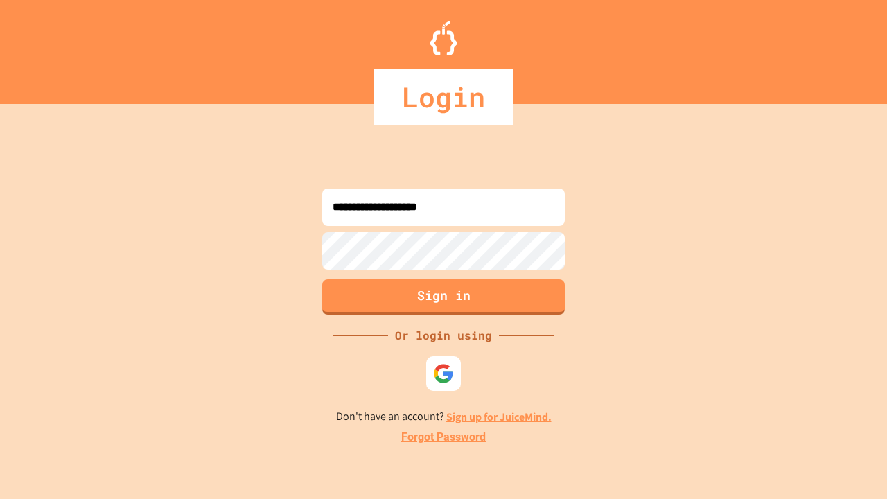  I want to click on a: Forgot Password, so click(444, 437).